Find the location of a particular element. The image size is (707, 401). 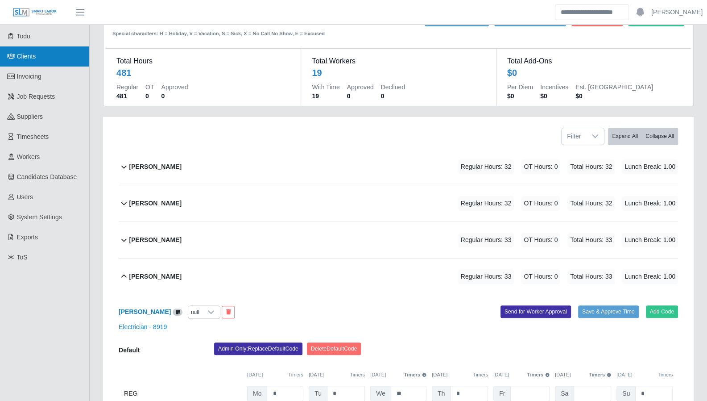

button: Collapse All is located at coordinates (660, 136).